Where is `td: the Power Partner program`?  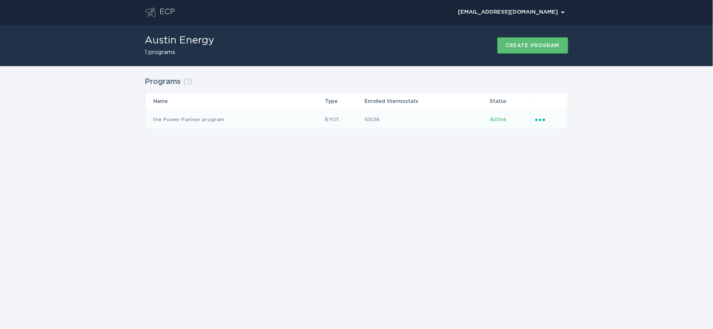 td: the Power Partner program is located at coordinates (235, 119).